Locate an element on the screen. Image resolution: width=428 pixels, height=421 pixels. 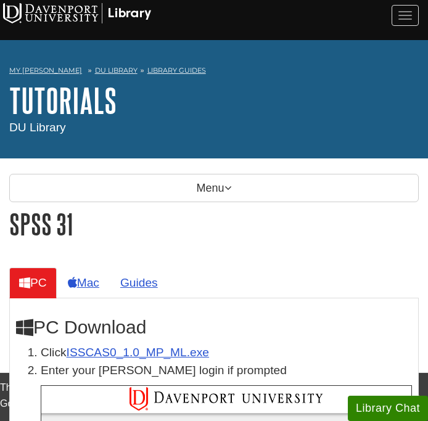
span: DU Library is located at coordinates (38, 127).